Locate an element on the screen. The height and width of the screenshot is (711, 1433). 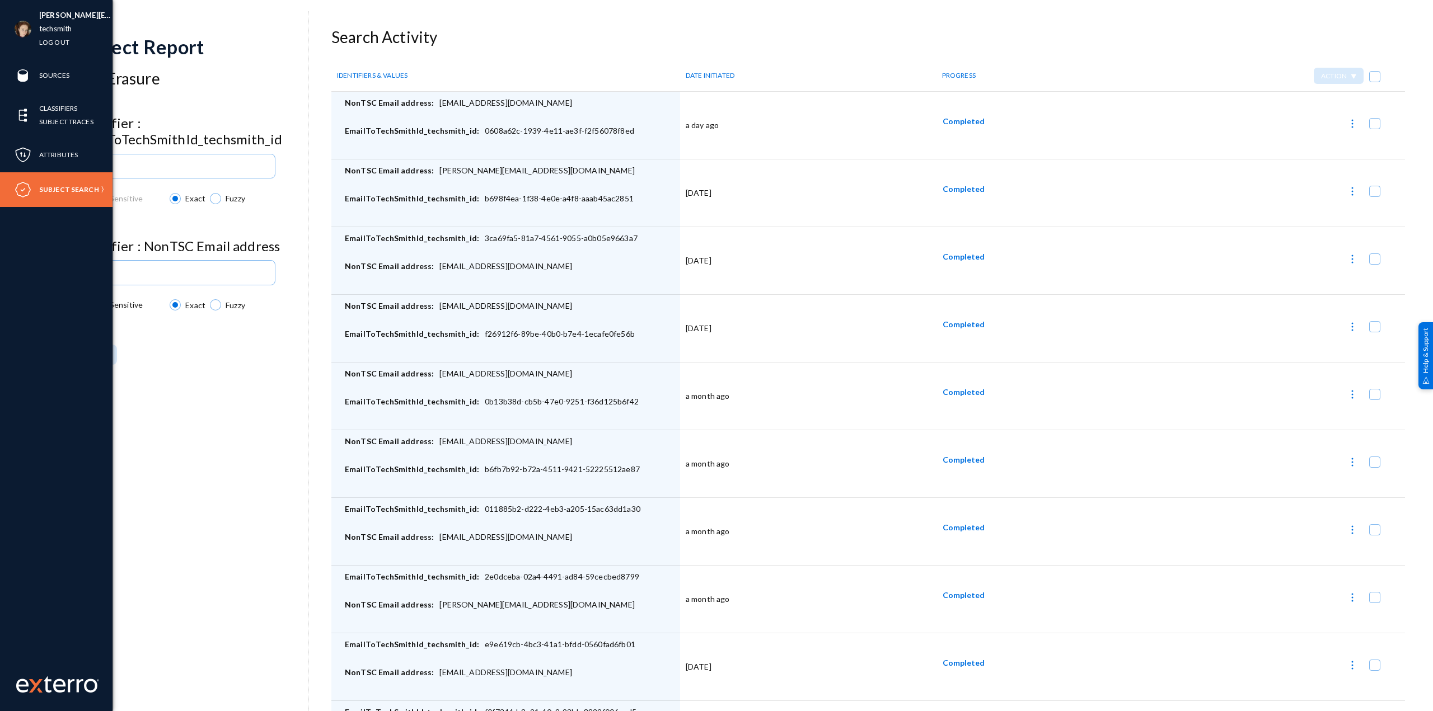
img: icon-compliance.svg is located at coordinates (23, 190).